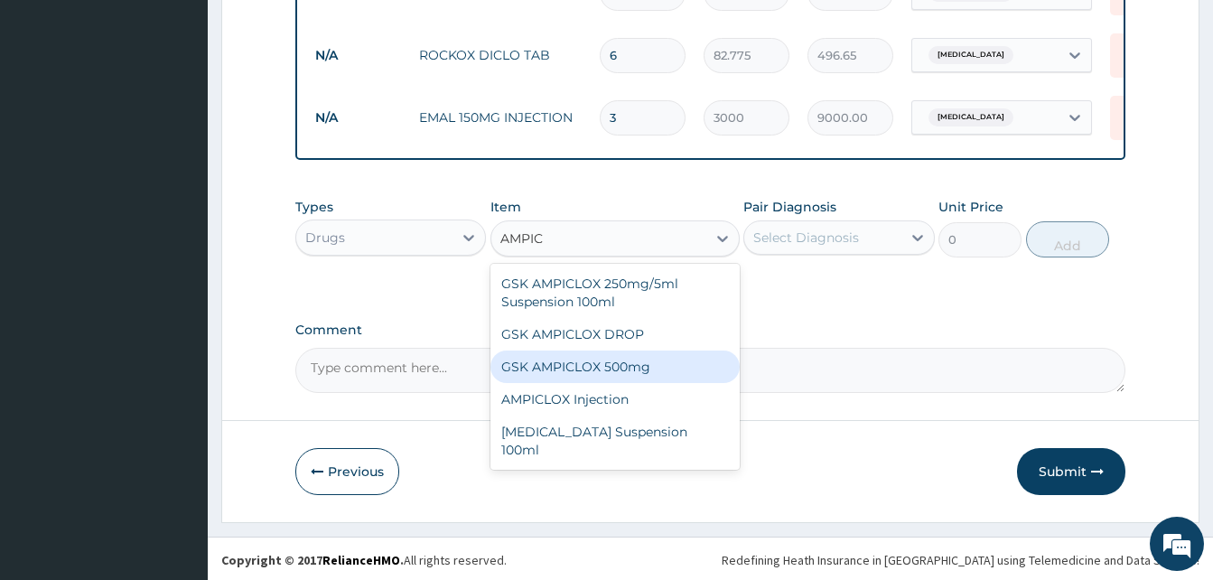  What do you see at coordinates (176, 419) in the screenshot?
I see `textarea: Type your message and hit 'Enter'` at bounding box center [176, 419].